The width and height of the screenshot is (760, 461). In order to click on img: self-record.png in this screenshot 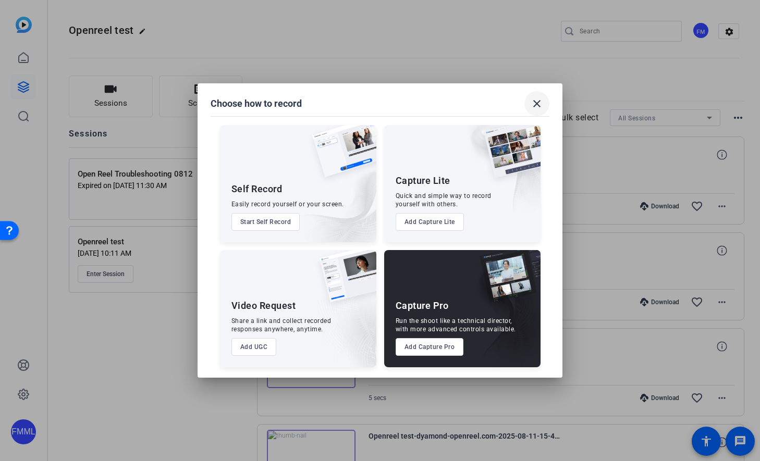, I will do `click(340, 156)`.